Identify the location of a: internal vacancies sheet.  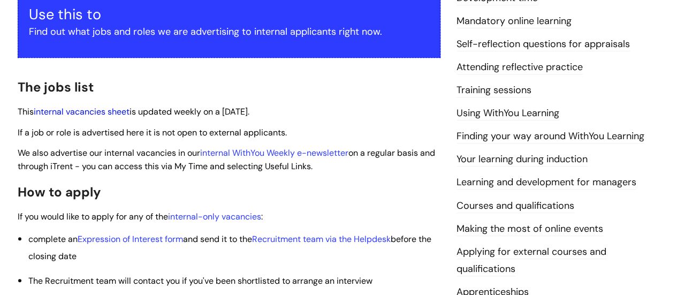
(81, 111).